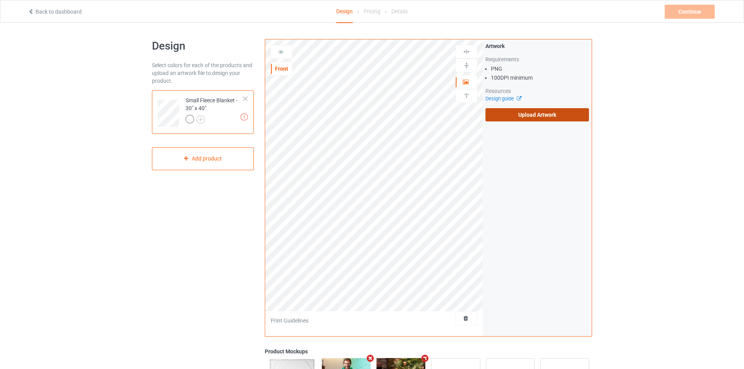 The image size is (744, 369). Describe the element at coordinates (244, 117) in the screenshot. I see `img: exclamation icon` at that location.